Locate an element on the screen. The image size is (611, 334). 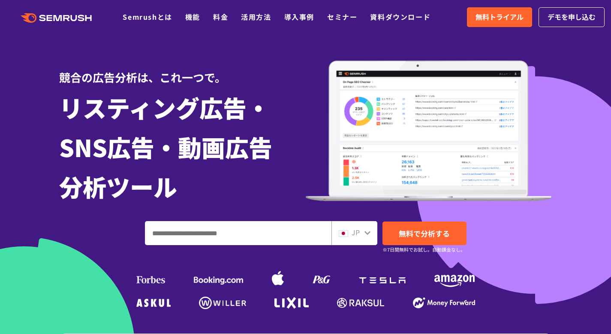
a: セミナー is located at coordinates (342, 17).